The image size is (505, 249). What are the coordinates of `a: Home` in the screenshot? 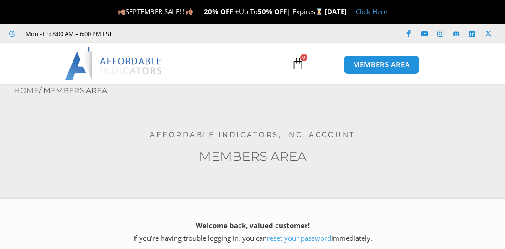 It's located at (26, 90).